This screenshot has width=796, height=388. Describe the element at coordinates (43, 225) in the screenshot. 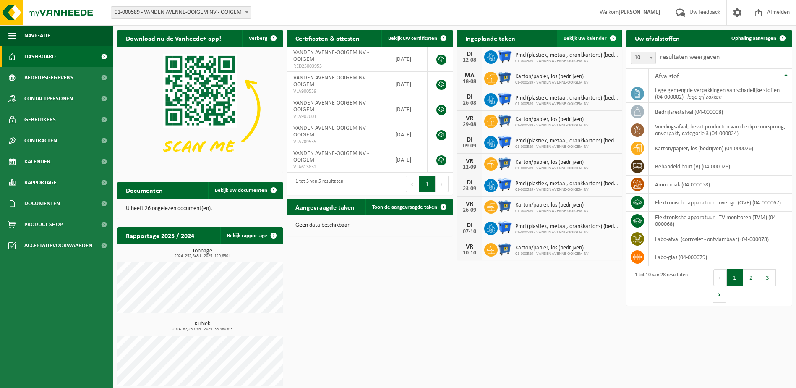

I see `span: Product Shop` at that location.